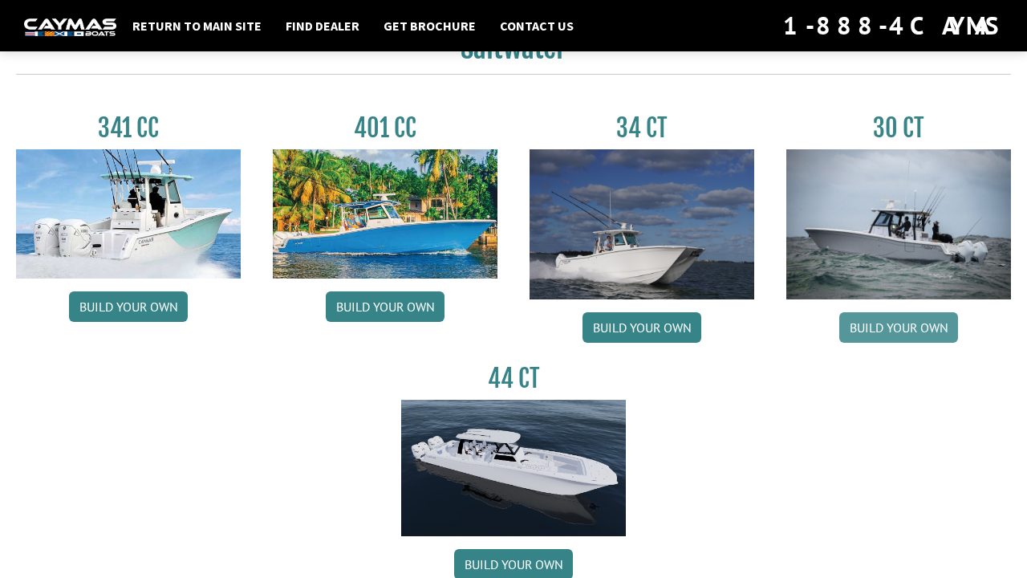 The image size is (1027, 578). Describe the element at coordinates (513, 52) in the screenshot. I see `h2: Saltwater` at that location.